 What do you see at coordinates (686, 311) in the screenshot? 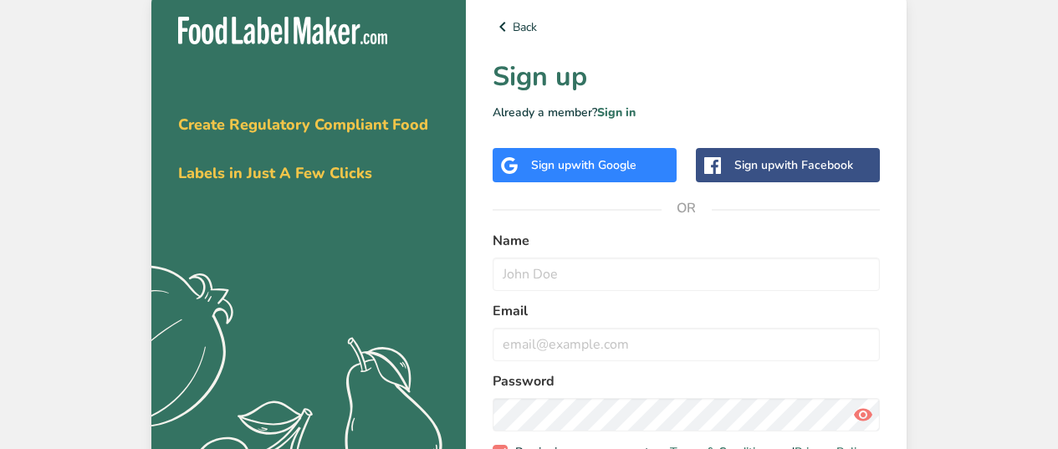
I see `label: Email` at bounding box center [686, 311].